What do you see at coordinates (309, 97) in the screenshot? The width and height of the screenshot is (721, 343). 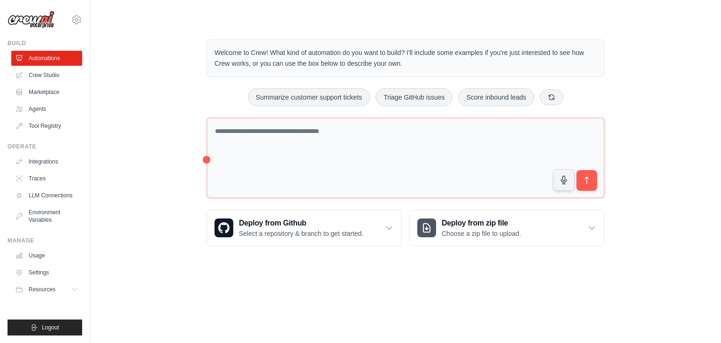 I see `button: Summarize customer support tickets` at bounding box center [309, 97].